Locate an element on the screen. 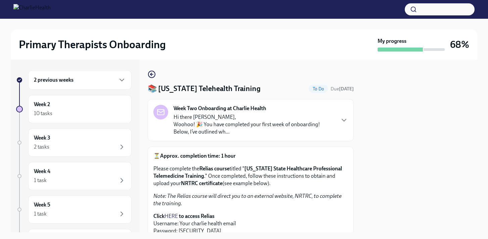 Image resolution: width=488 pixels, height=239 pixels. strong: Week Two Onboarding at Charlie Health is located at coordinates (220, 109).